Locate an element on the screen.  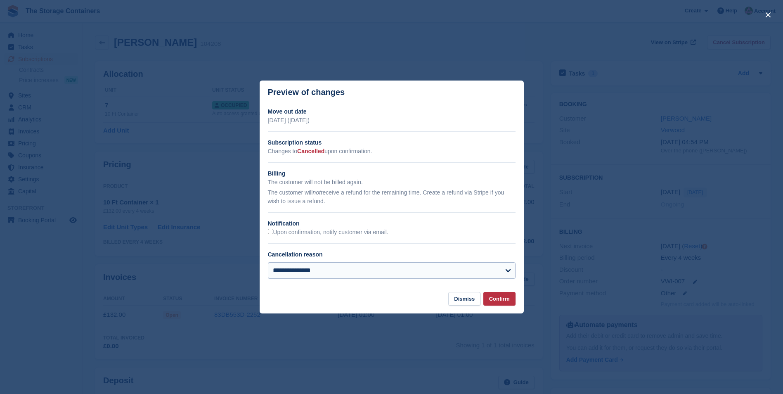
em: not is located at coordinates (316, 192).